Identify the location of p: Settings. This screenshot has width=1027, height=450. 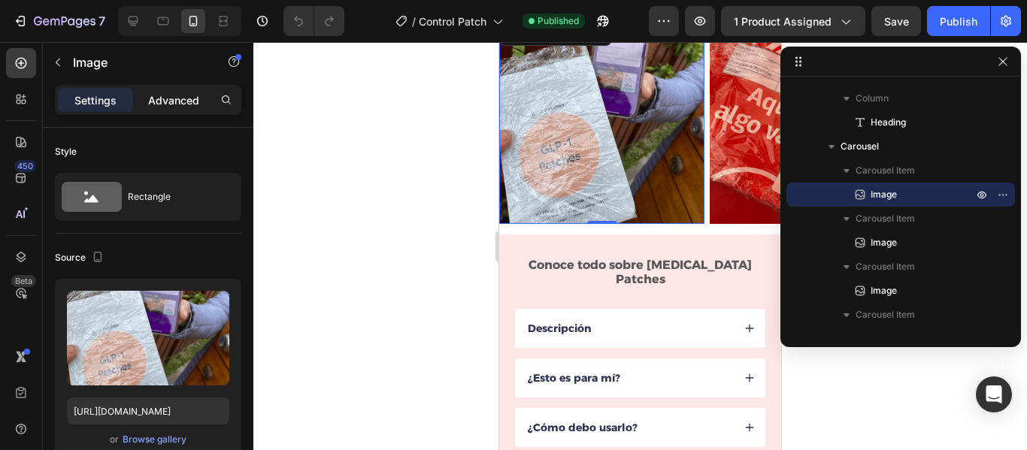
(96, 100).